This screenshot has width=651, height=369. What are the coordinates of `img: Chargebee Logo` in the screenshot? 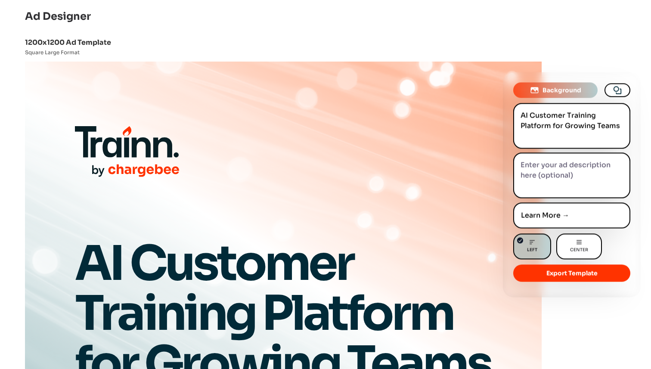 It's located at (128, 152).